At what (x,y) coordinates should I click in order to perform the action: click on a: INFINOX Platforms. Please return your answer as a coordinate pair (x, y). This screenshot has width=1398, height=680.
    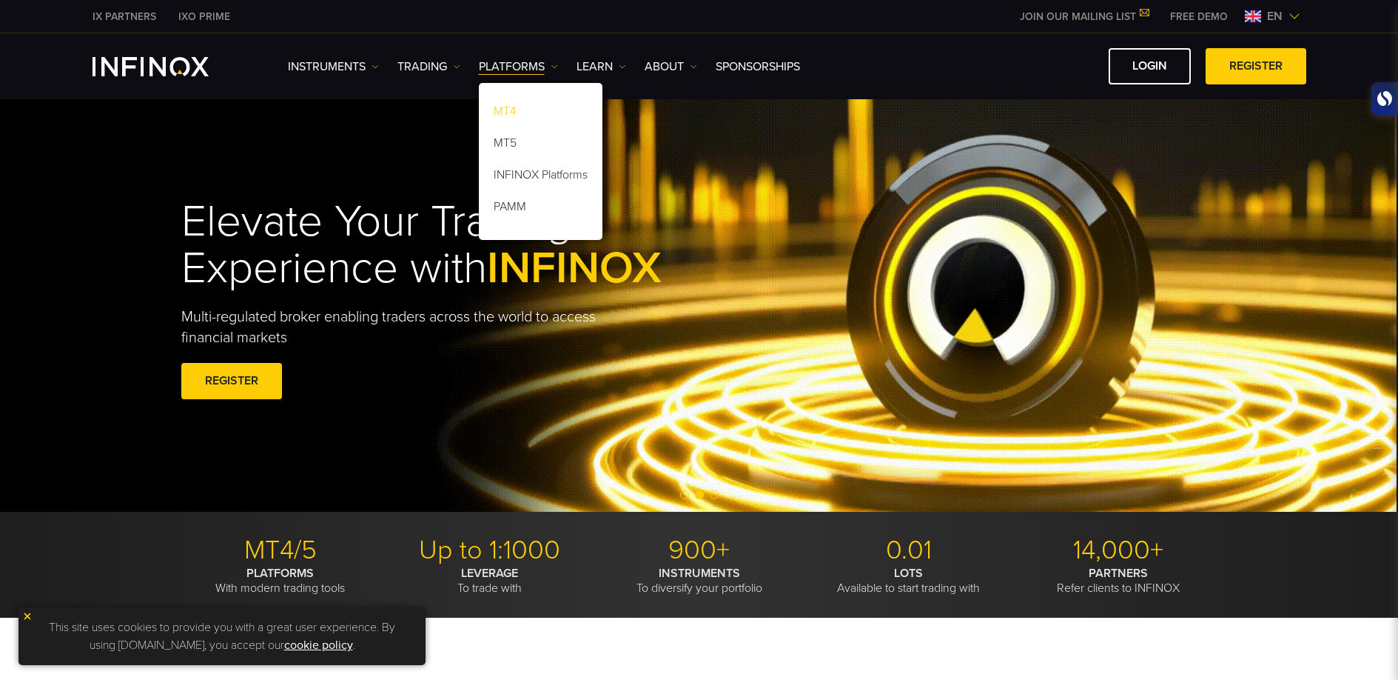
    Looking at the image, I should click on (540, 177).